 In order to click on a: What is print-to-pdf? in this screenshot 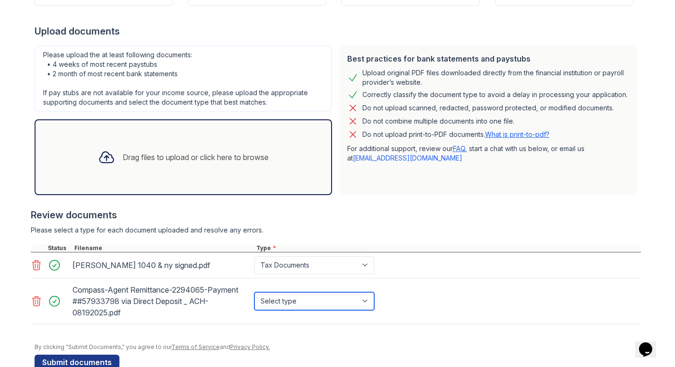, I will do `click(518, 134)`.